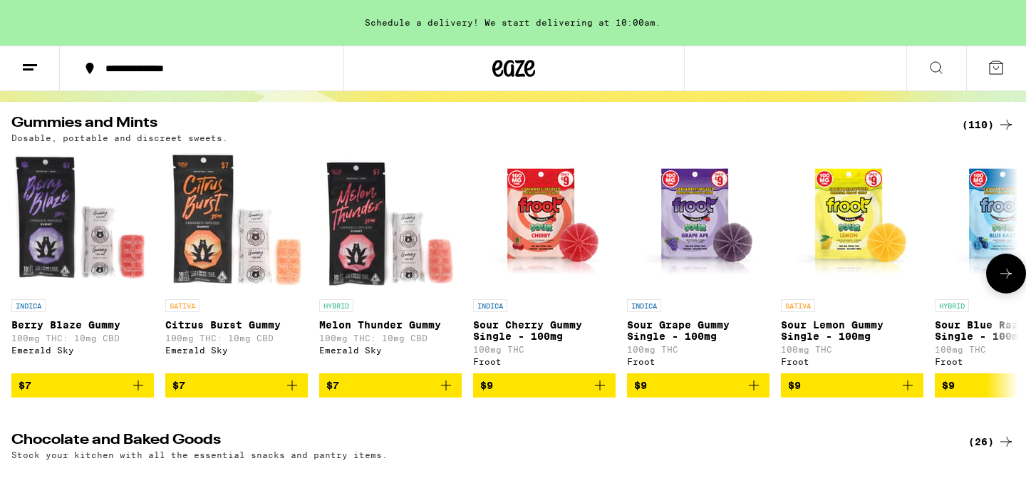 This screenshot has height=493, width=1026. Describe the element at coordinates (390, 261) in the screenshot. I see `a: Open page for Melon Thunder Gummy from Emerald Sky` at that location.